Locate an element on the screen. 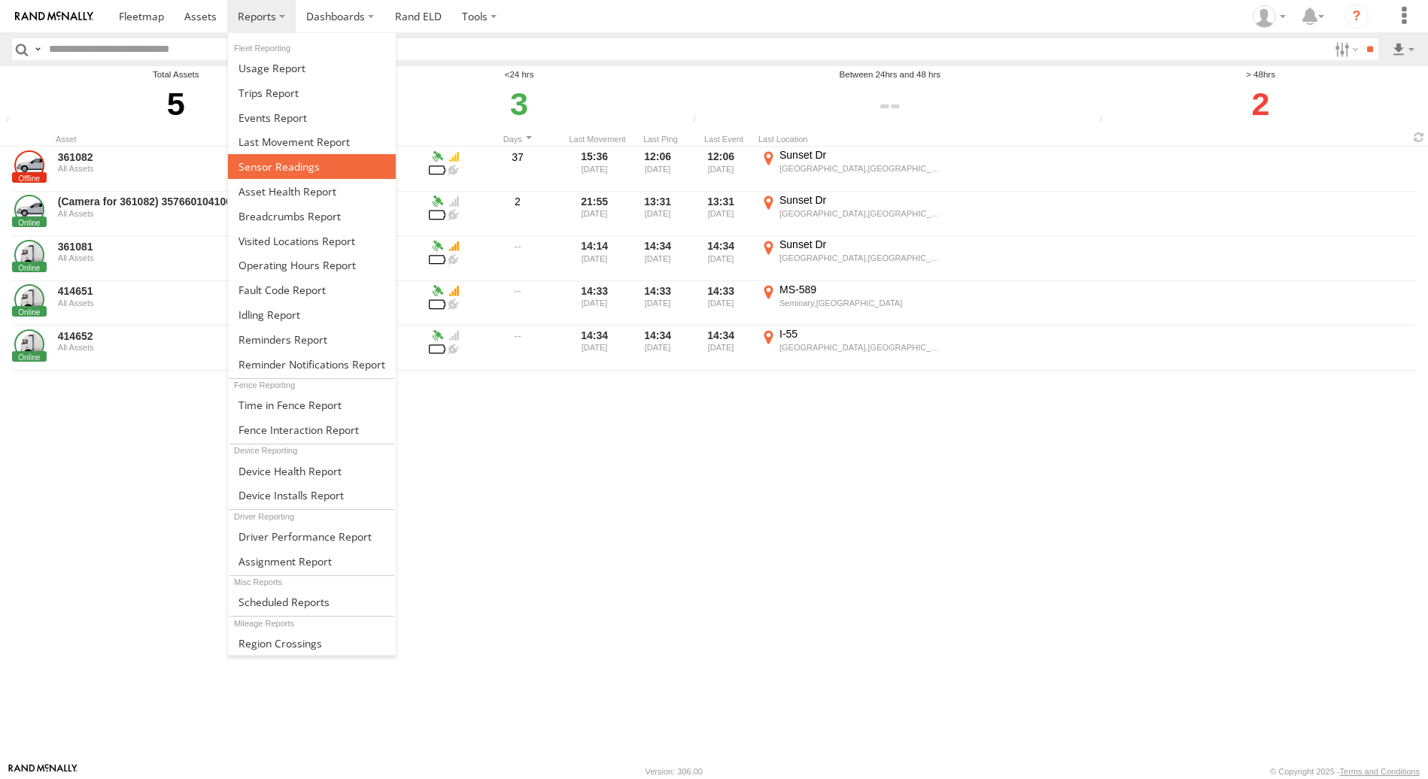 Image resolution: width=1428 pixels, height=779 pixels. a: Asset Operating Hours Report is located at coordinates (311, 265).